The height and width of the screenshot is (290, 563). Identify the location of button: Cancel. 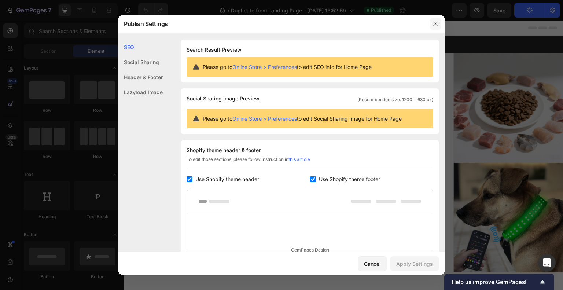
(373, 264).